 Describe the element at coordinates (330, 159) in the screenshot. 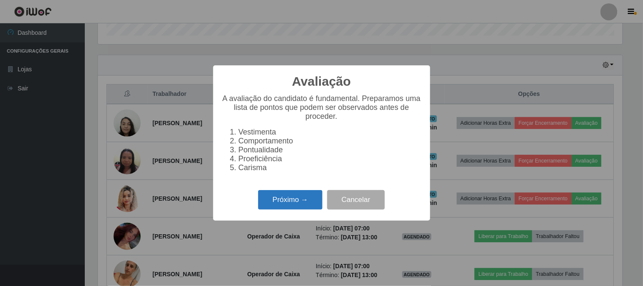

I see `li: Proeficiência` at that location.